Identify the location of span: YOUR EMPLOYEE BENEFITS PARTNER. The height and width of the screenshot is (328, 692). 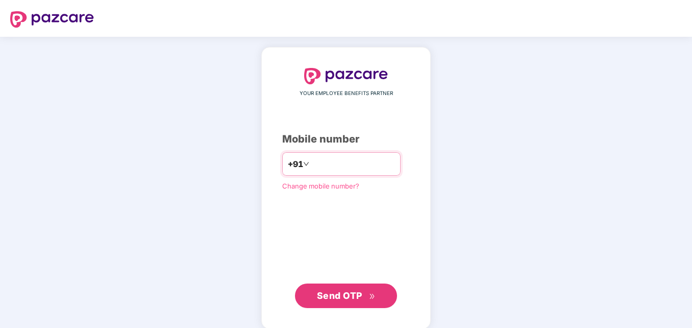
(346, 93).